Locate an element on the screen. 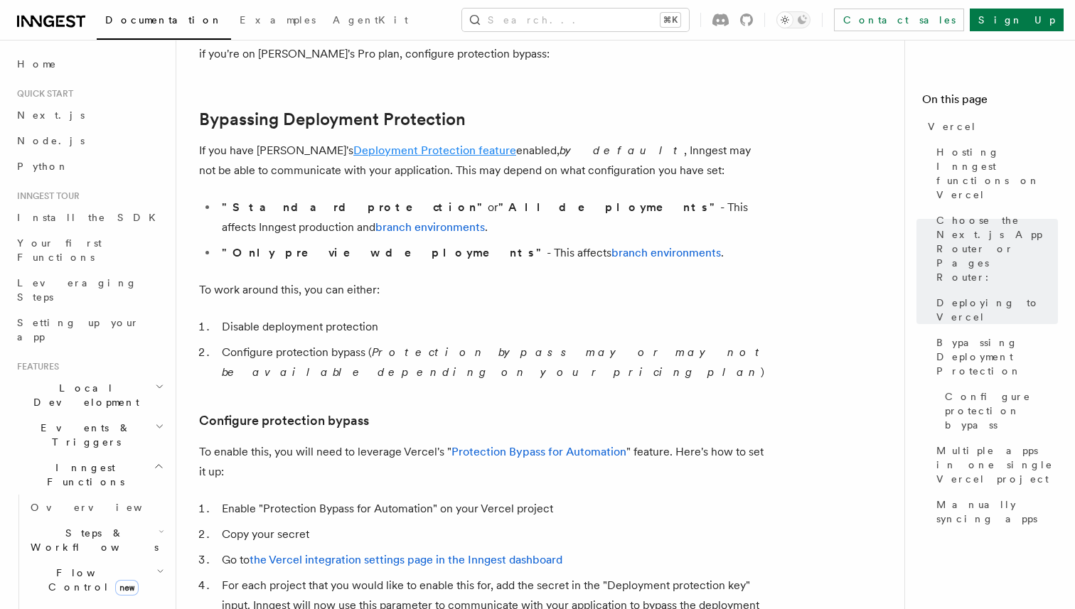 Image resolution: width=1075 pixels, height=609 pixels. span: AgentKit is located at coordinates (370, 20).